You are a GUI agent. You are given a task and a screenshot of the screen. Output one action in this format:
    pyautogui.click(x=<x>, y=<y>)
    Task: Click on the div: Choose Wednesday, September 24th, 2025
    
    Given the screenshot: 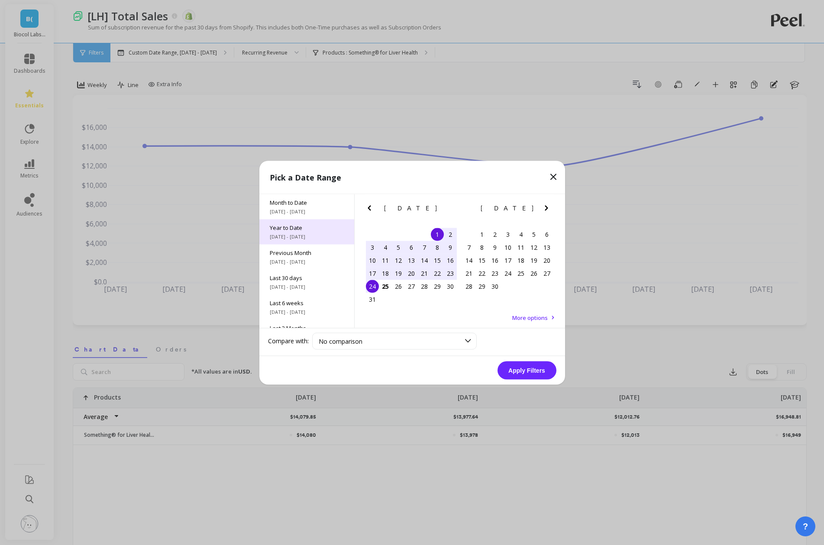 What is the action you would take?
    pyautogui.click(x=508, y=273)
    